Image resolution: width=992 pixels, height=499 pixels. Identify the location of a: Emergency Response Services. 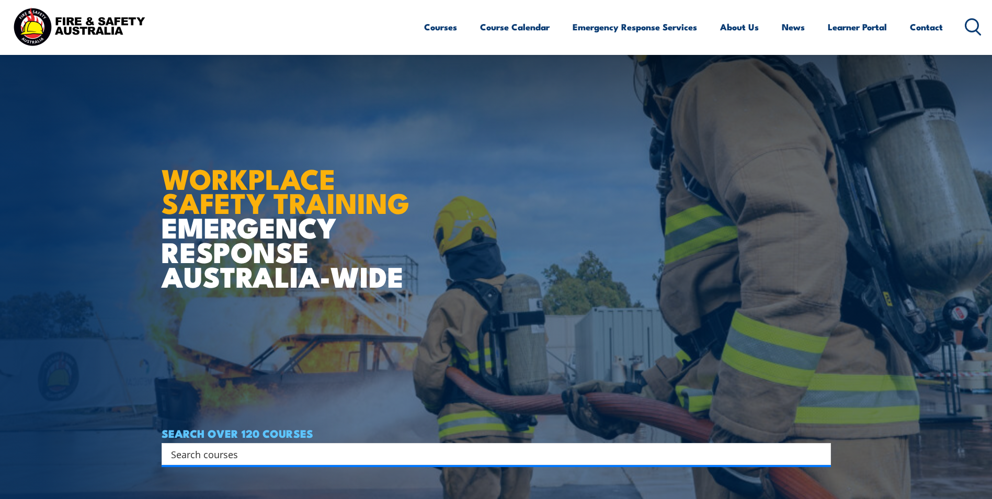
(635, 27).